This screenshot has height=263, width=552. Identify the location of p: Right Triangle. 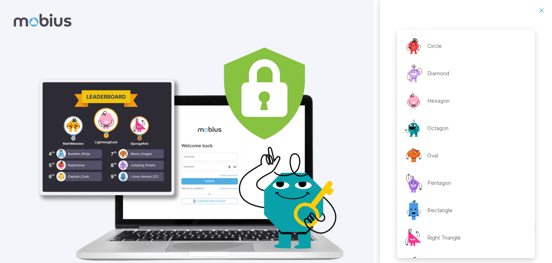
(444, 237).